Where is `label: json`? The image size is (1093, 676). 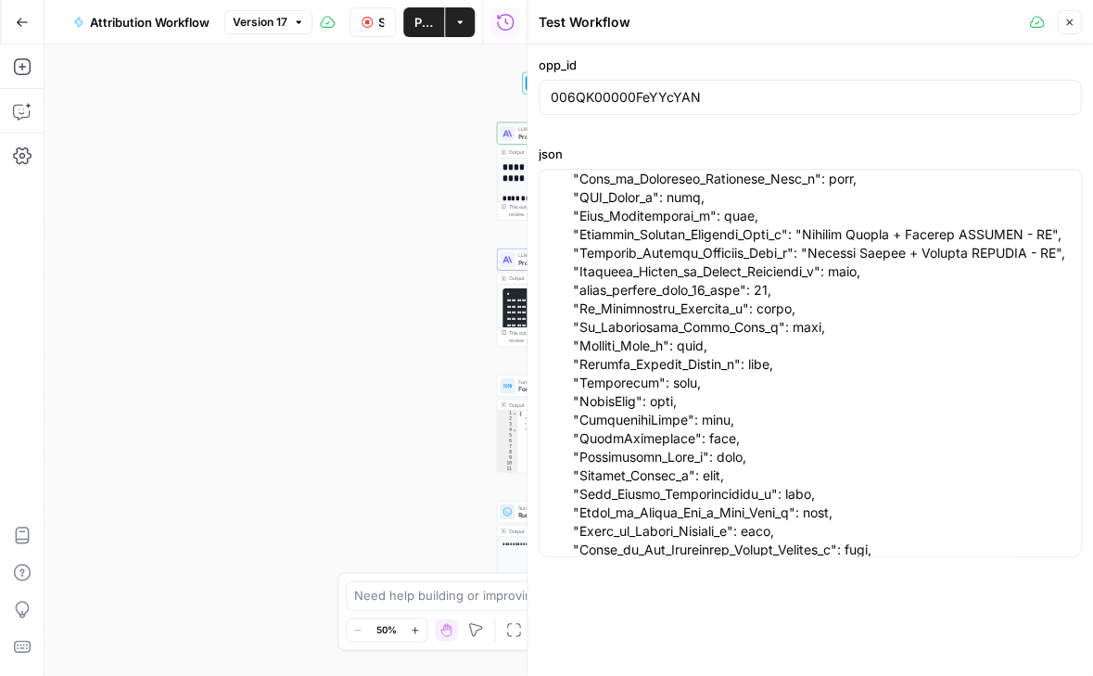
label: json is located at coordinates (809, 154).